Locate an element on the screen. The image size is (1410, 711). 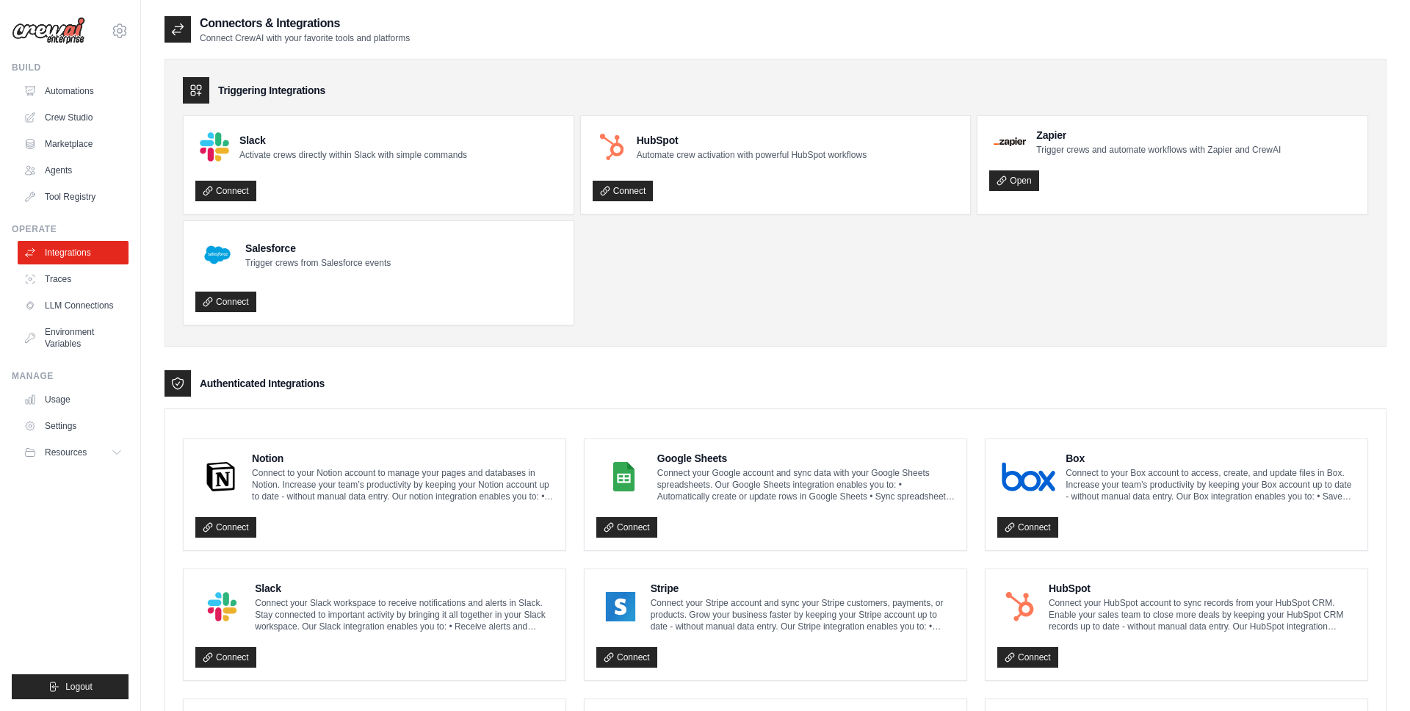
img: Box Logo is located at coordinates (1028, 477).